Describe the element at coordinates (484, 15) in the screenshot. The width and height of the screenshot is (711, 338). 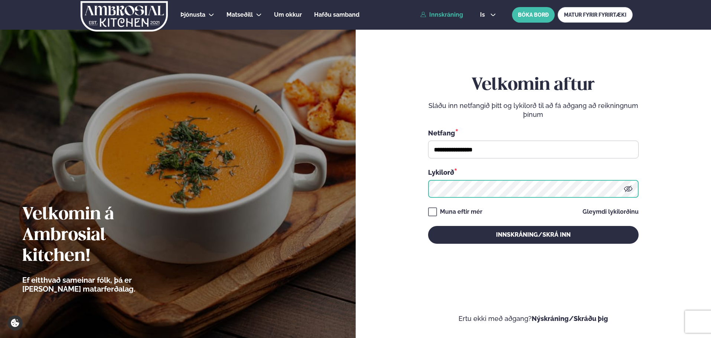
I see `span: is` at that location.